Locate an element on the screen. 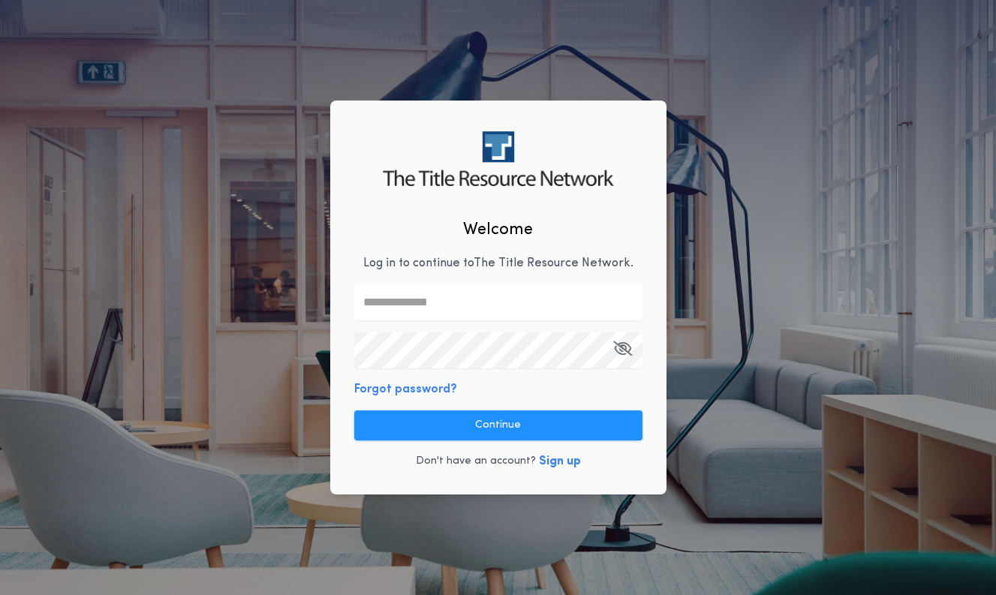 Image resolution: width=996 pixels, height=595 pixels. button: Open Keeper Popup is located at coordinates (622, 351).